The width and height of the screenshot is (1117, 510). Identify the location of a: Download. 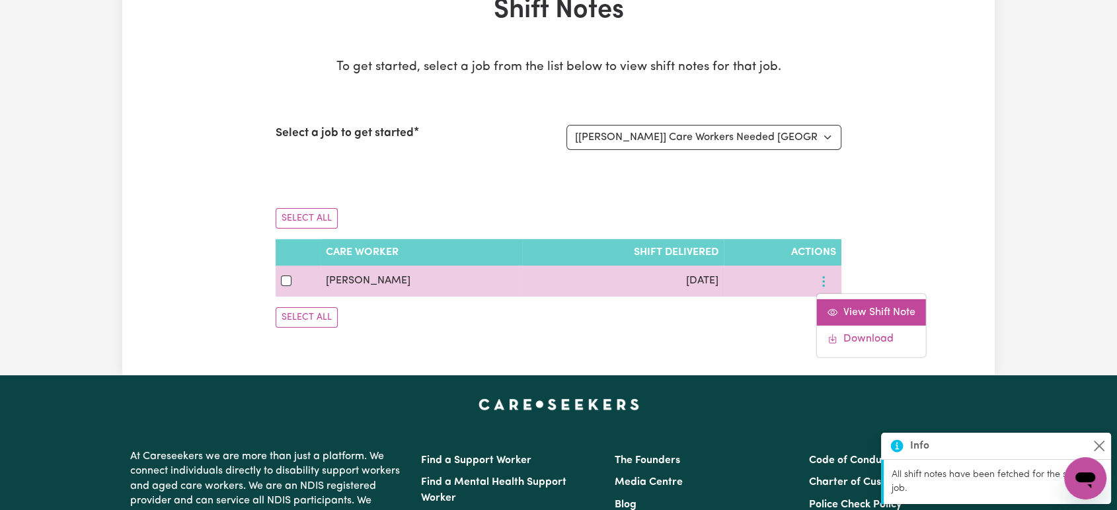
(871, 339).